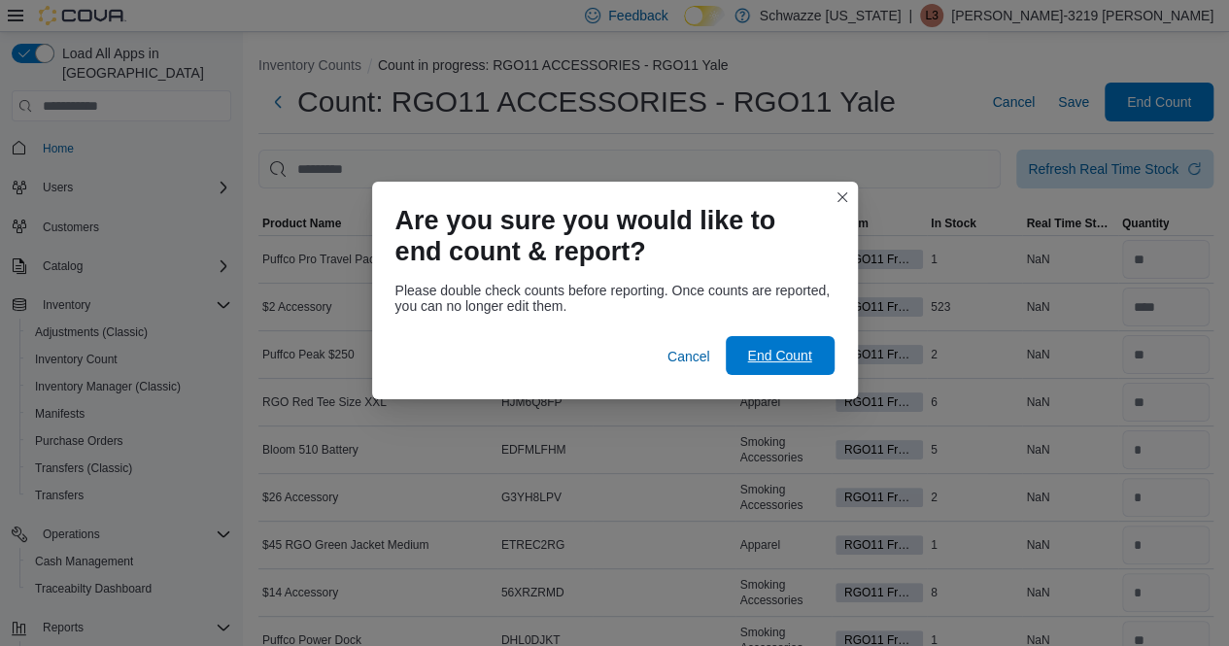 The height and width of the screenshot is (646, 1229). What do you see at coordinates (843, 197) in the screenshot?
I see `button: Closes this modal window` at bounding box center [843, 197].